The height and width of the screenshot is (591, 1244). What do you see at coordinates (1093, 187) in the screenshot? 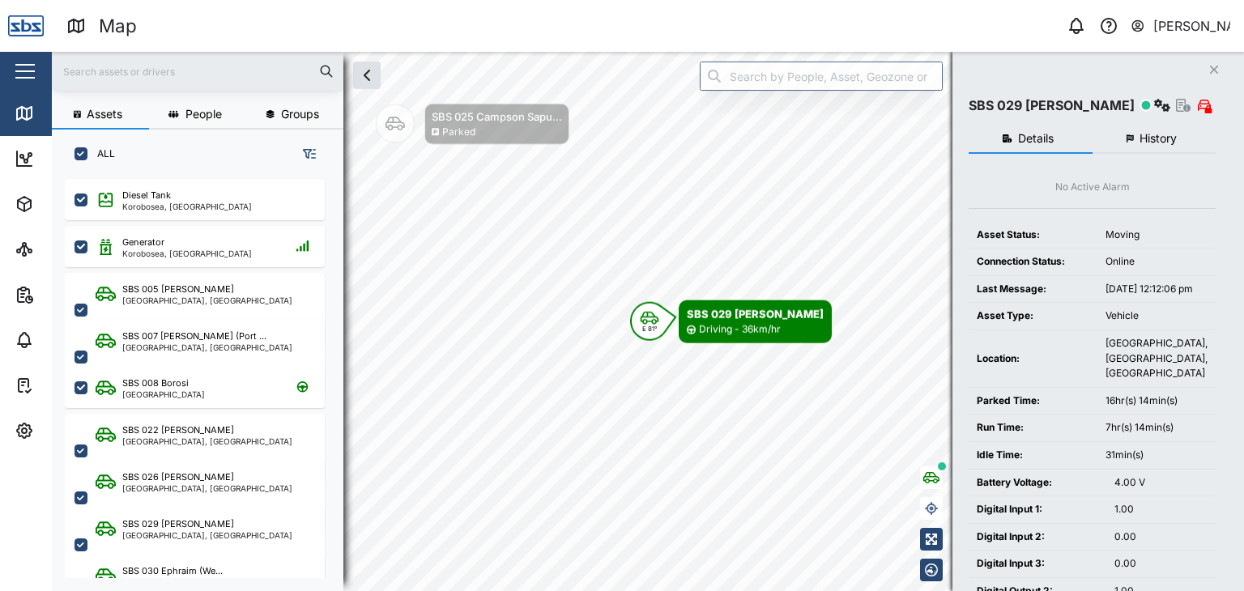
I see `div: No Active Alarm` at bounding box center [1093, 187].